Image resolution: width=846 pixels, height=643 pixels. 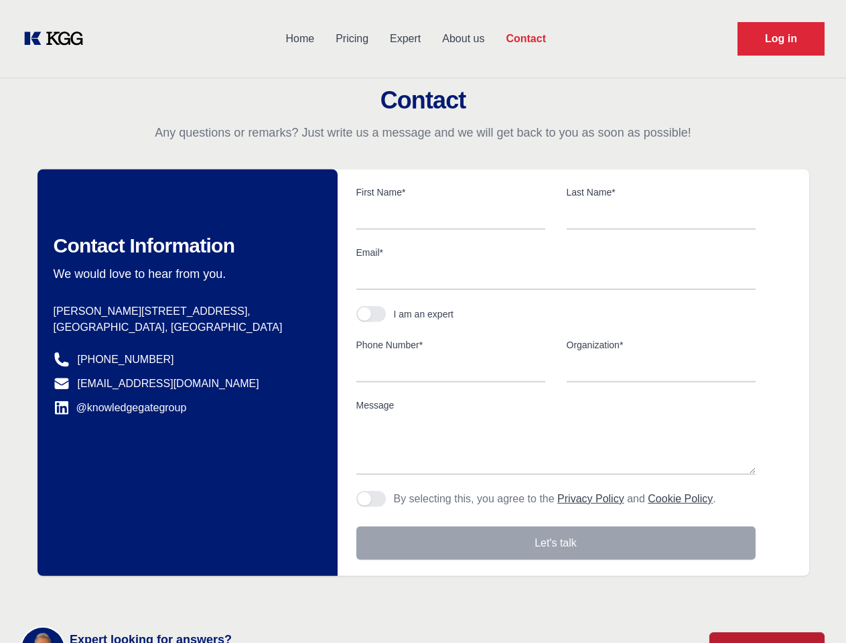 I want to click on label: Organization*, so click(x=661, y=345).